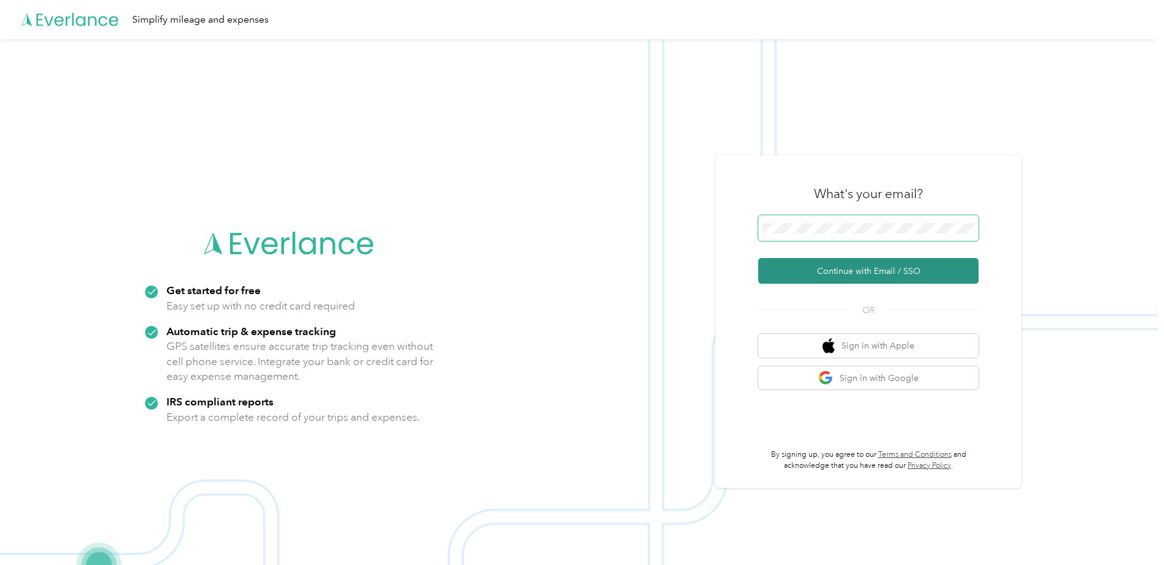 The width and height of the screenshot is (1164, 565). I want to click on a: Terms and Conditions, so click(915, 455).